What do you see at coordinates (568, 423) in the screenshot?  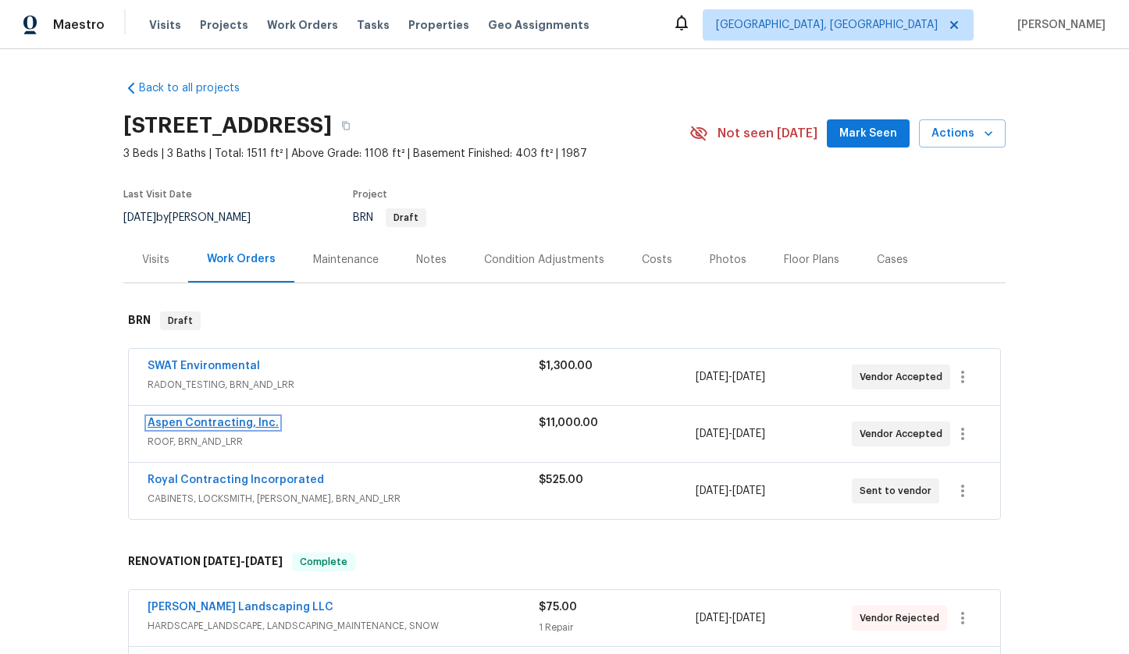 I see `span: $11,000.00` at bounding box center [568, 423].